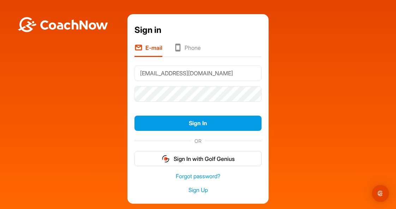 The image size is (396, 209). I want to click on a: Forgot password?, so click(198, 176).